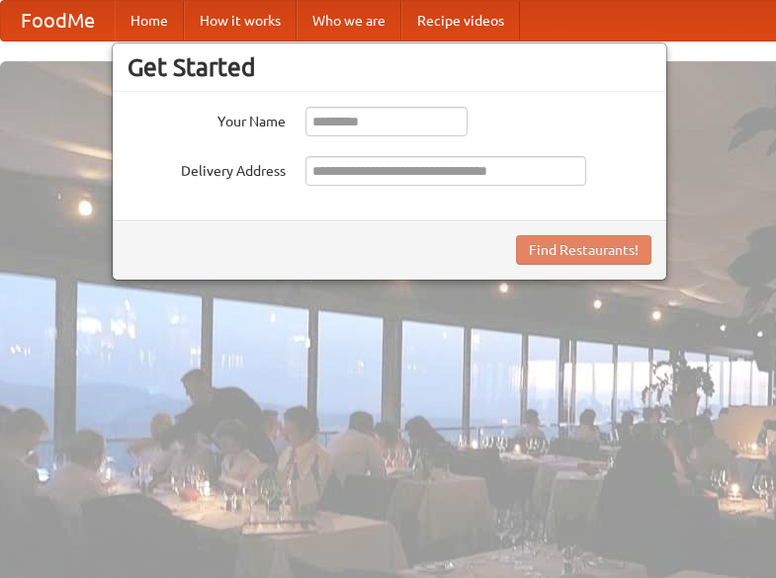 The height and width of the screenshot is (578, 776). I want to click on a: FoodMe, so click(57, 21).